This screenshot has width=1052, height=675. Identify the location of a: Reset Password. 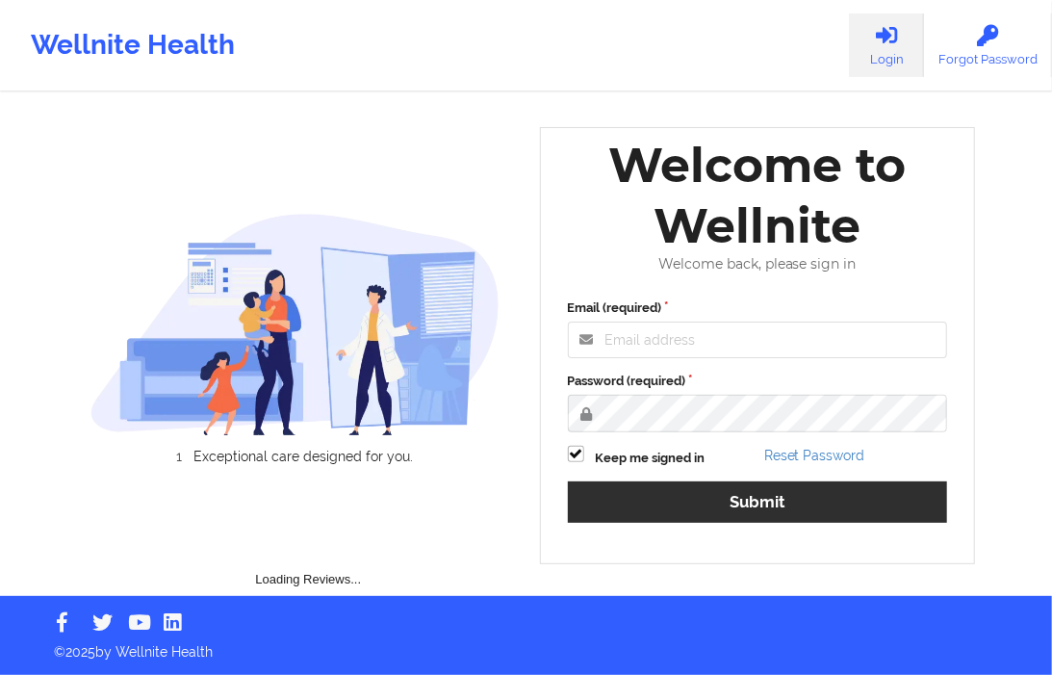
(814, 455).